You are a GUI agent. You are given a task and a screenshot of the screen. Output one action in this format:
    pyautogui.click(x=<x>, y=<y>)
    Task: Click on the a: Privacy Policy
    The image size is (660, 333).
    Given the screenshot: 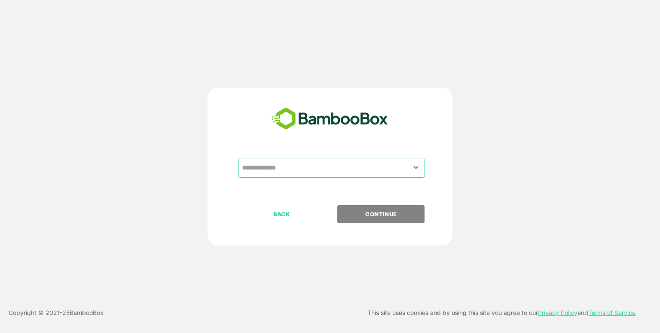 What is the action you would take?
    pyautogui.click(x=558, y=313)
    